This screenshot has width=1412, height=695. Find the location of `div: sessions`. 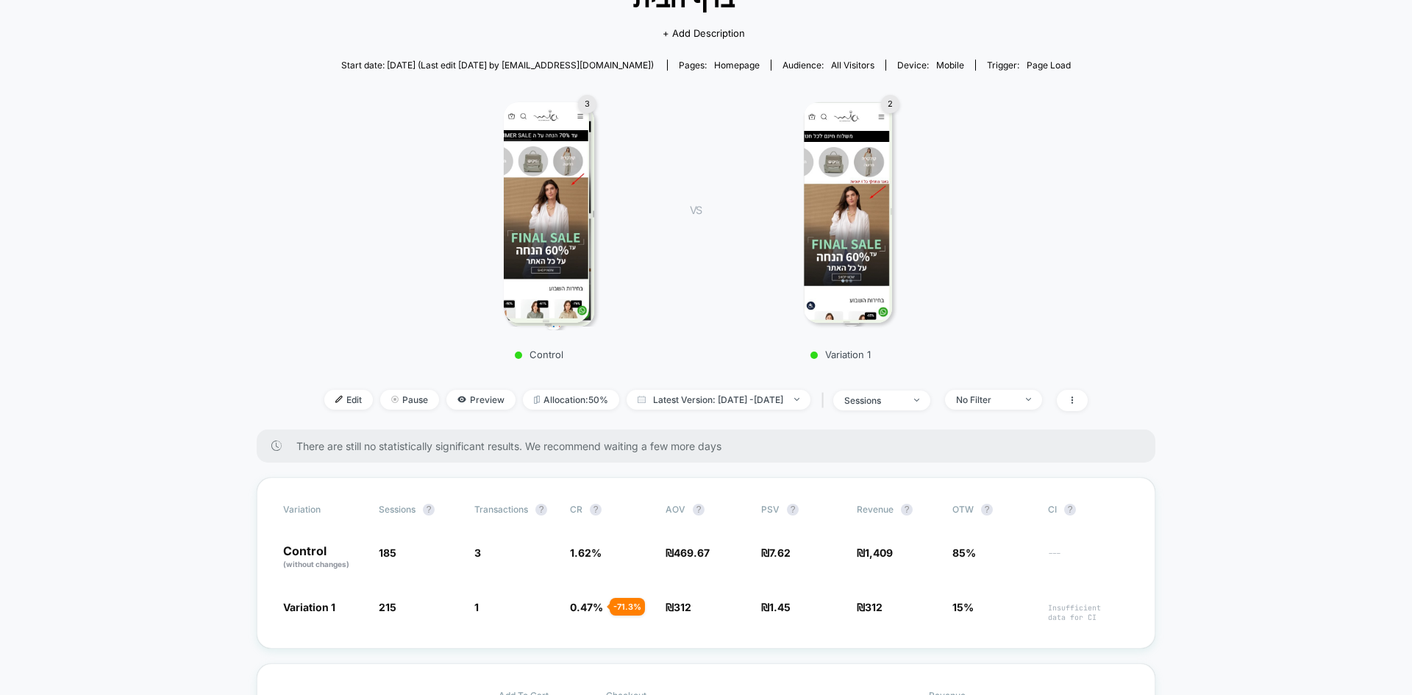

div: sessions is located at coordinates (874, 400).